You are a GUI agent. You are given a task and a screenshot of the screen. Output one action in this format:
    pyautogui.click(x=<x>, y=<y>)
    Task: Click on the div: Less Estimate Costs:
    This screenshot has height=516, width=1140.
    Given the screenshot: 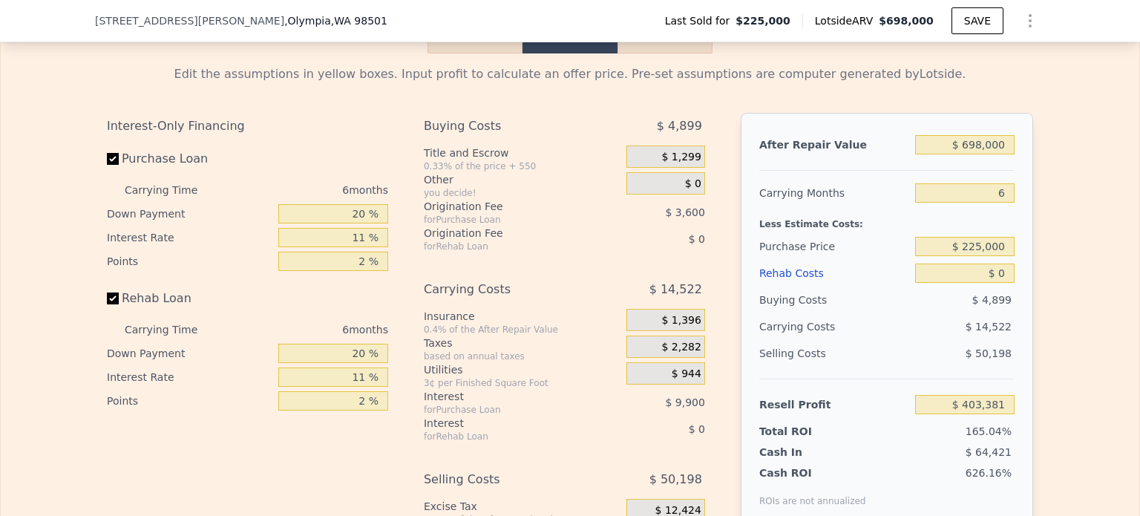 What is the action you would take?
    pyautogui.click(x=887, y=220)
    